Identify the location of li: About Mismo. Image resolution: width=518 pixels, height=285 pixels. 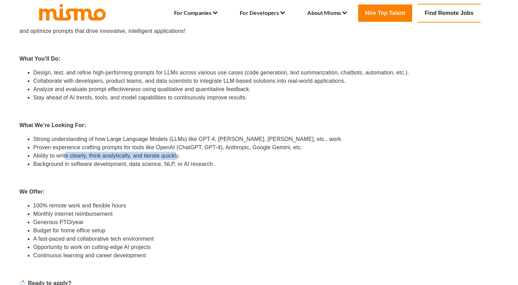
(327, 13).